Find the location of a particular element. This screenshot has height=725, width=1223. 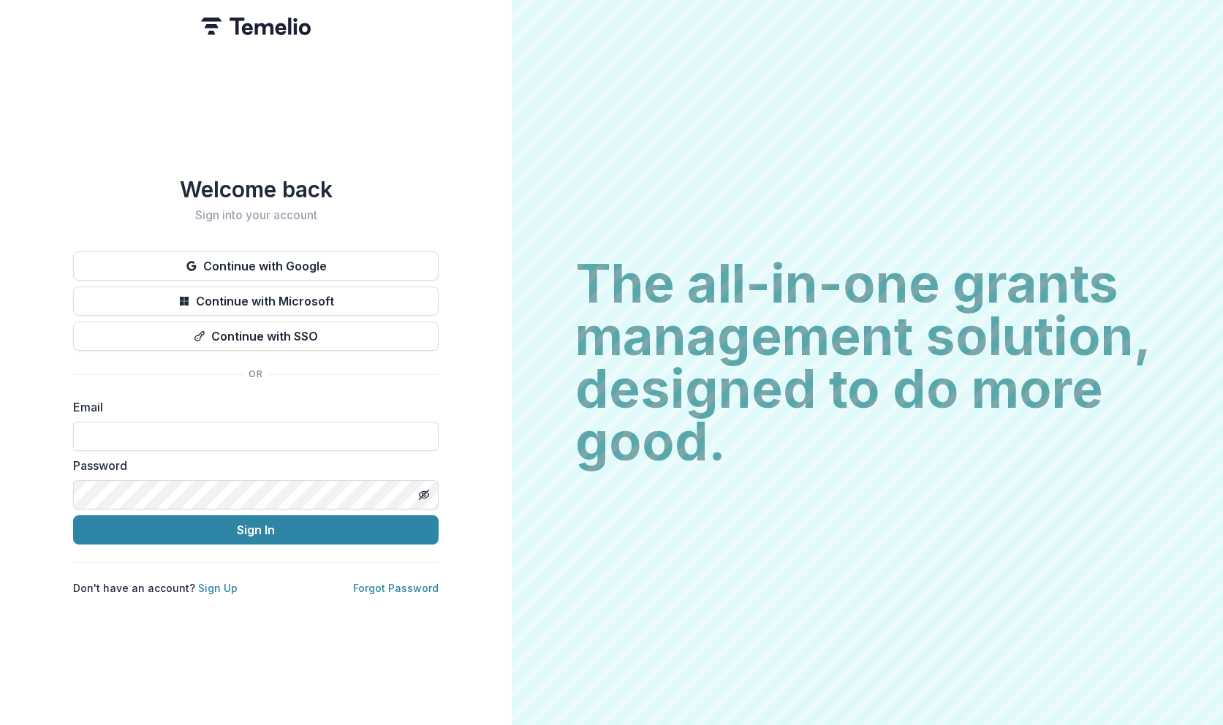

label: Password is located at coordinates (252, 466).